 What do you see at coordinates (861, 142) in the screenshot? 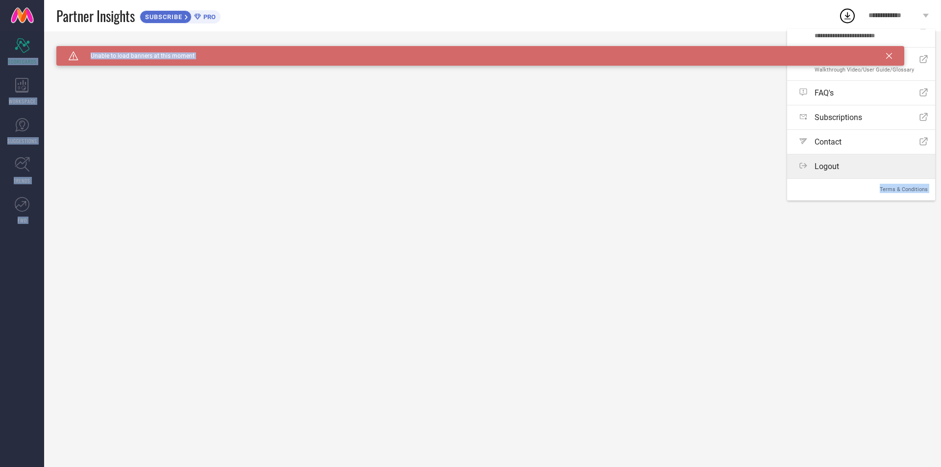
I see `a: Contact` at bounding box center [861, 142].